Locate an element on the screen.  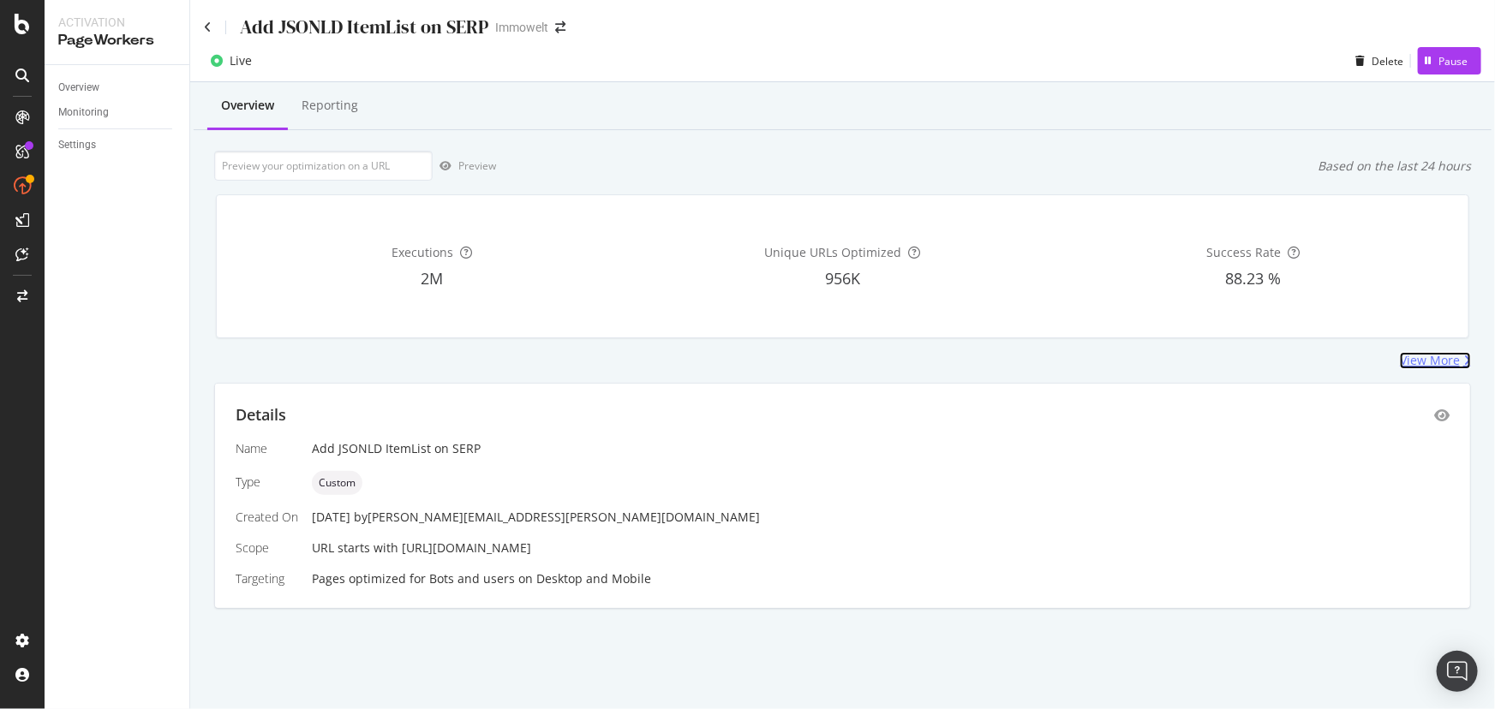
div: Immowelt is located at coordinates (522, 27).